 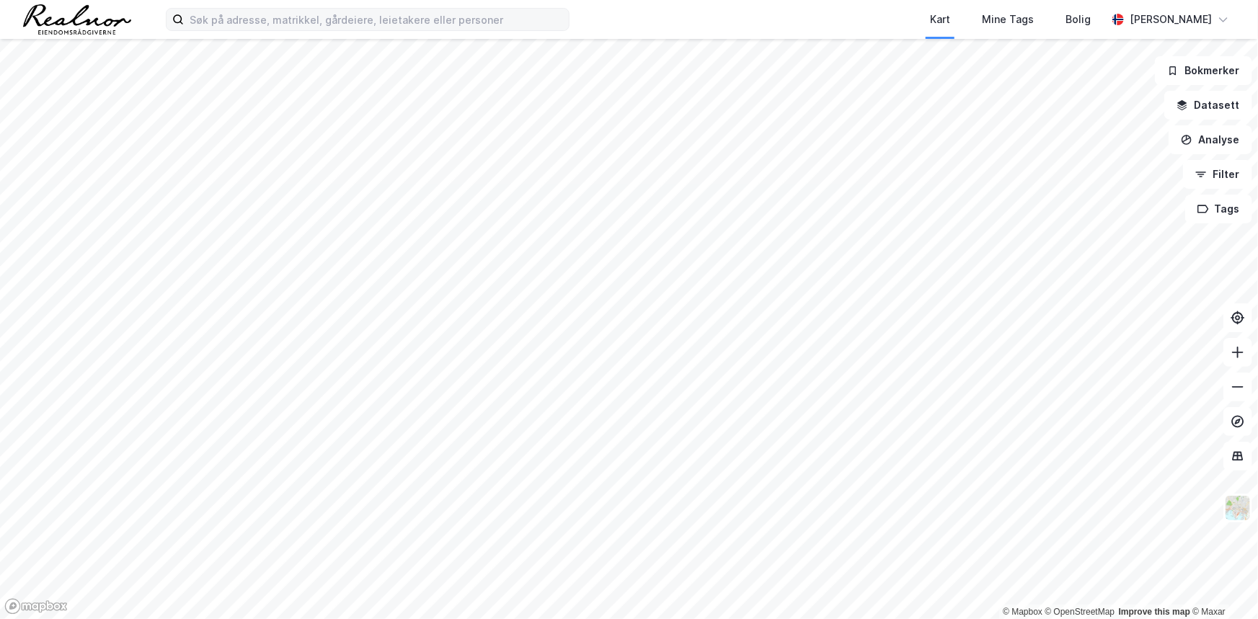 What do you see at coordinates (77, 19) in the screenshot?
I see `img: realnor-logo.934646d98de889bb5806.png` at bounding box center [77, 19].